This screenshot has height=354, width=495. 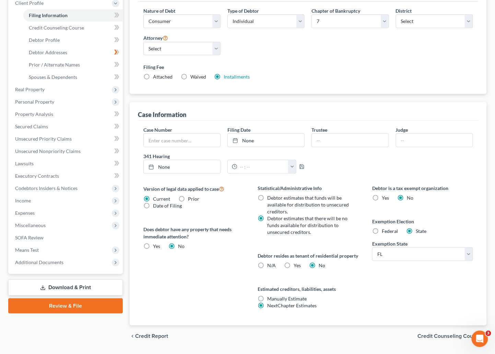 I want to click on span: Personal Property, so click(x=35, y=102).